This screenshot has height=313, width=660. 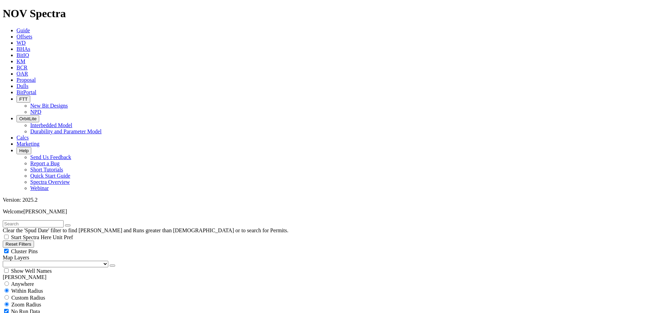 I want to click on a: BCR, so click(x=22, y=67).